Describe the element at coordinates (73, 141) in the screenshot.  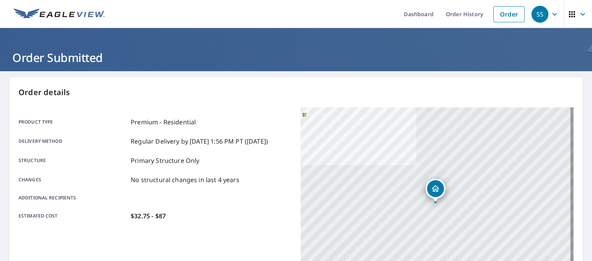
I see `p: Delivery method` at that location.